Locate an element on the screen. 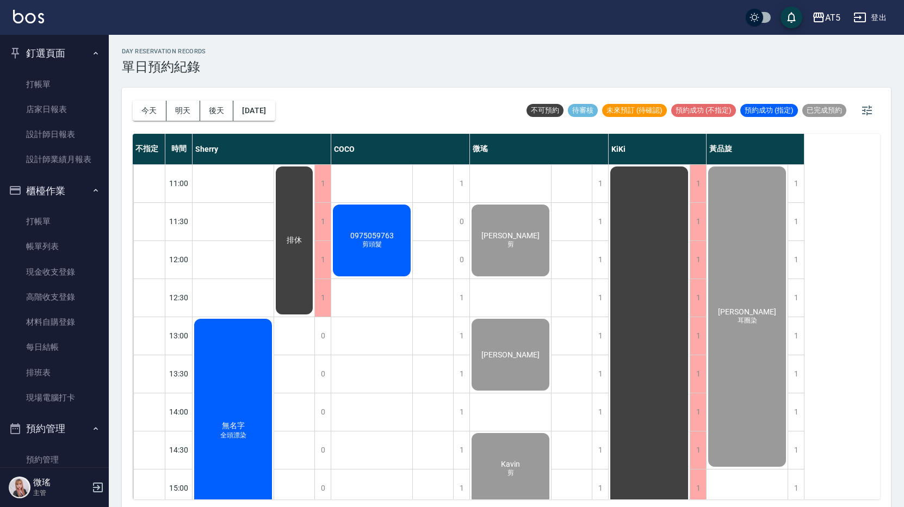 This screenshot has height=507, width=904. a: 現金收支登錄 is located at coordinates (54, 272).